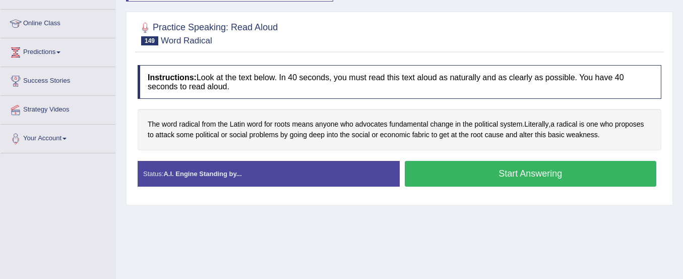 The width and height of the screenshot is (683, 279). What do you see at coordinates (150, 41) in the screenshot?
I see `span: 149` at bounding box center [150, 41].